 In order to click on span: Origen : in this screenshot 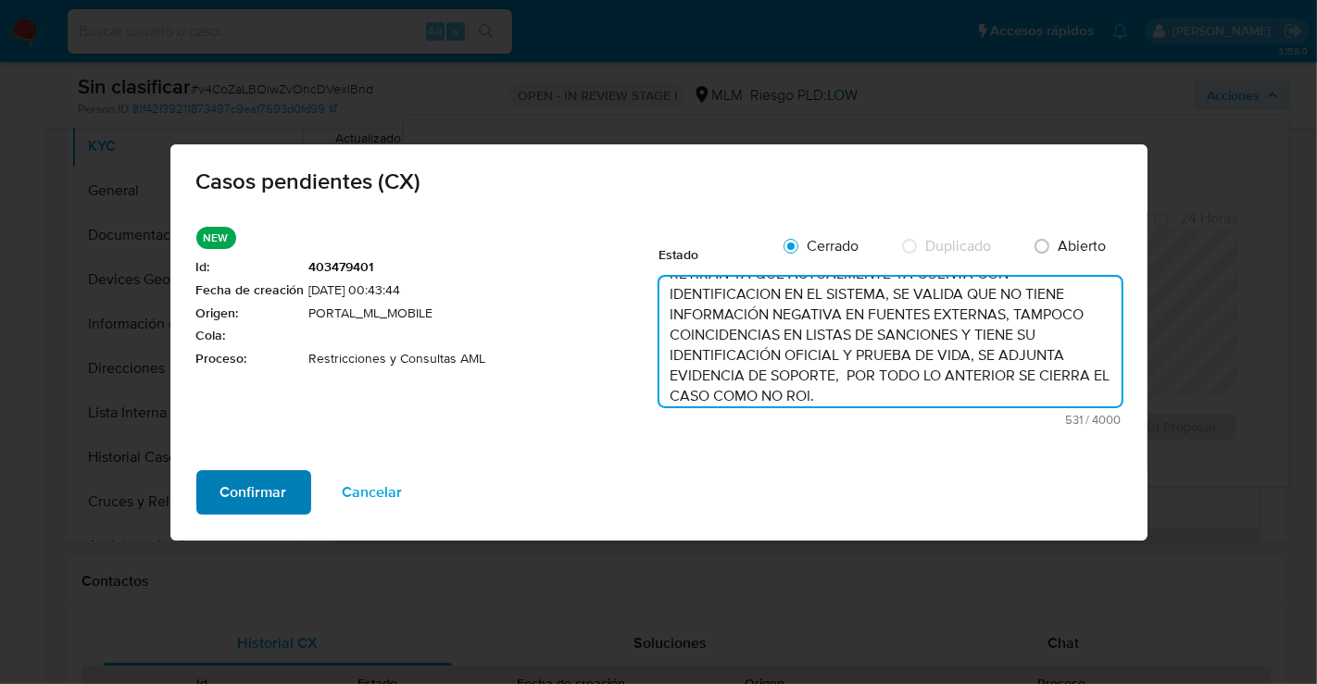, I will do `click(250, 313)`.